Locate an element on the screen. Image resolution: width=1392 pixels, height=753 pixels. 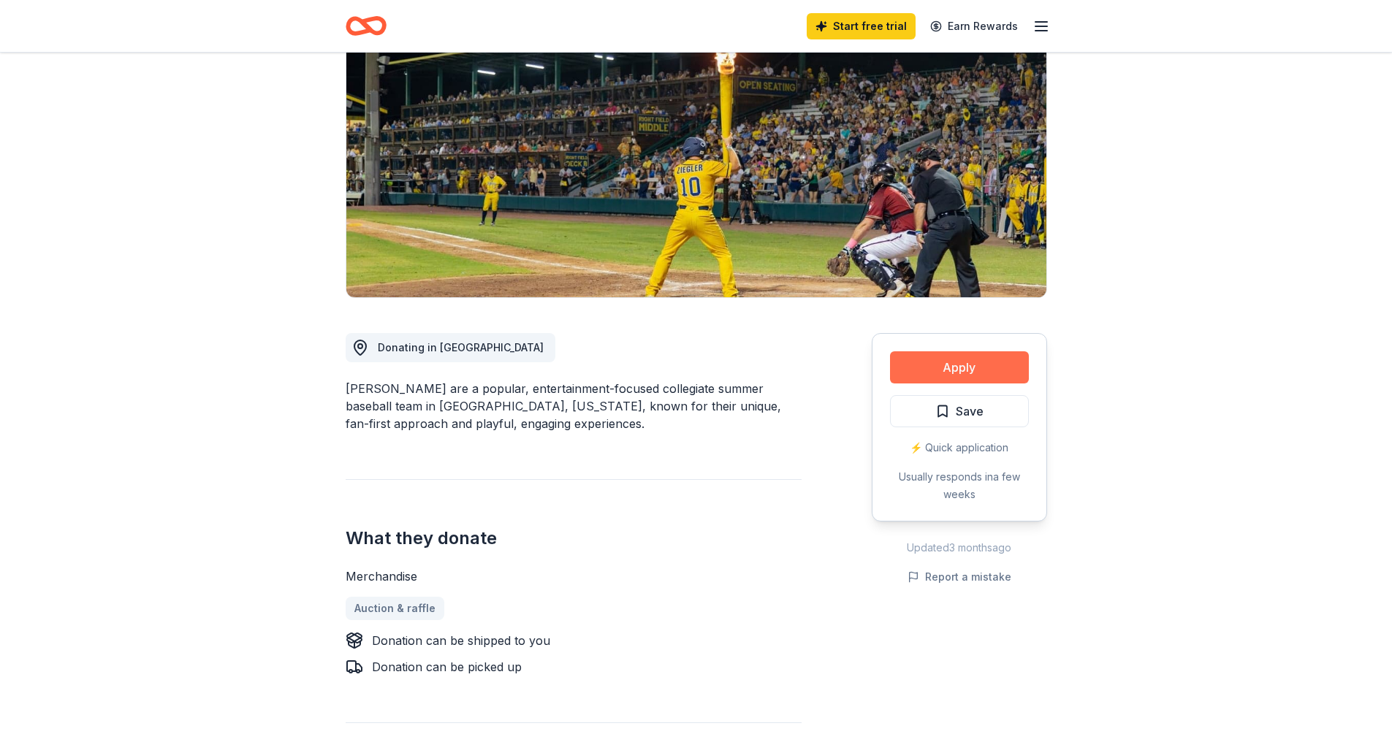
button: Report a mistake is located at coordinates (960, 577).